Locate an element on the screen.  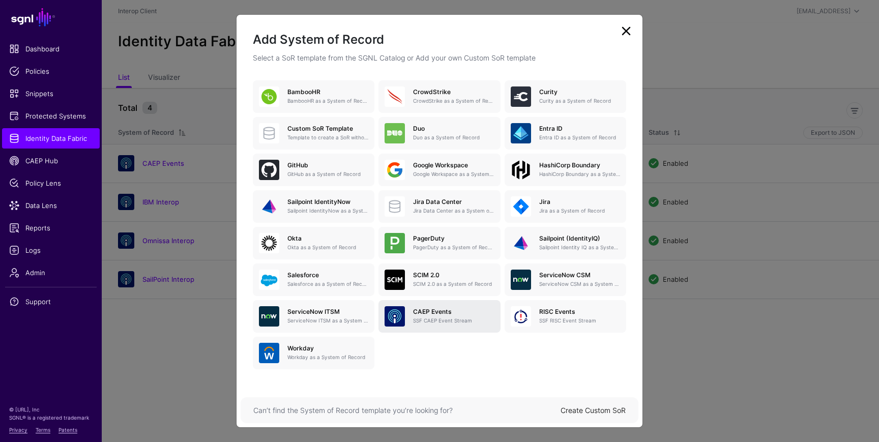
a: Sailpoint IdentityNowSailpoint IdentityNow as a System of Record is located at coordinates (313, 206).